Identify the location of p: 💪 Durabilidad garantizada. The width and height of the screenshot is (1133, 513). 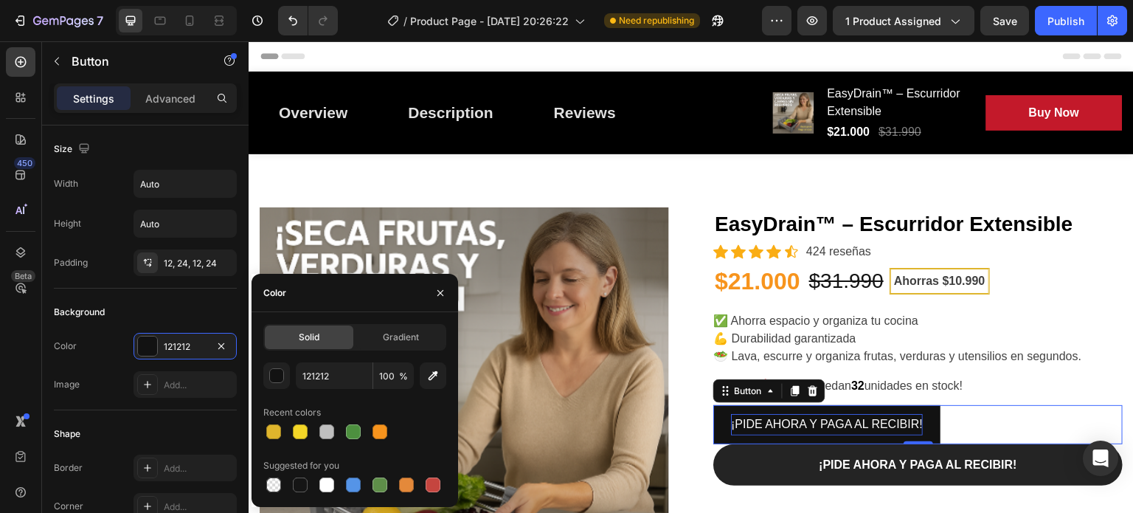
(536, 297).